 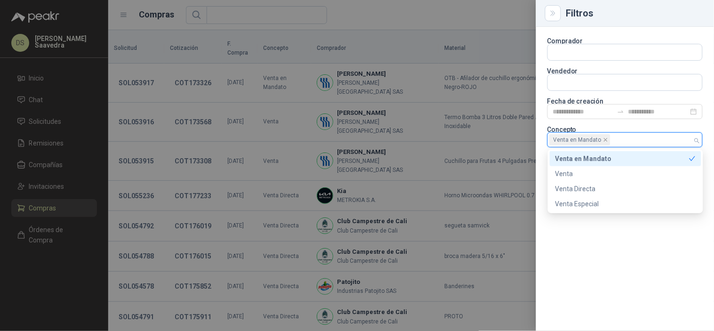 I want to click on div: Filtros, so click(x=635, y=13).